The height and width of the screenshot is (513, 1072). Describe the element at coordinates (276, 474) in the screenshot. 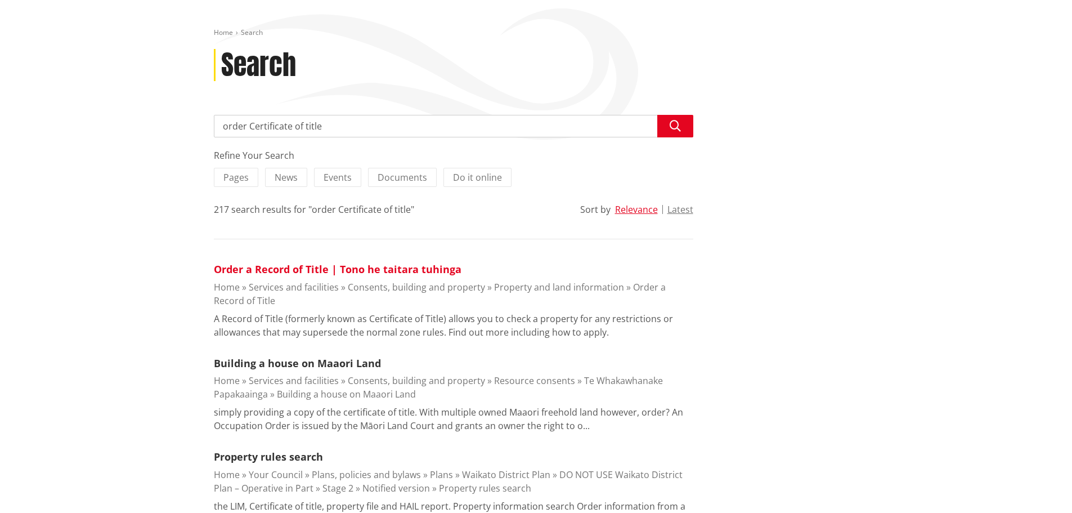

I see `a: Your Council` at that location.